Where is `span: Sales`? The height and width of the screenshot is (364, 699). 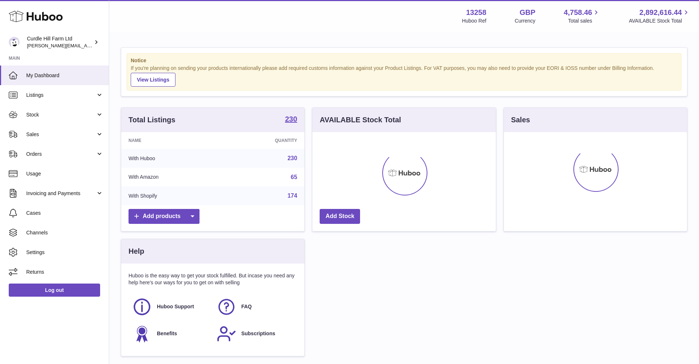
span: Sales is located at coordinates (61, 134).